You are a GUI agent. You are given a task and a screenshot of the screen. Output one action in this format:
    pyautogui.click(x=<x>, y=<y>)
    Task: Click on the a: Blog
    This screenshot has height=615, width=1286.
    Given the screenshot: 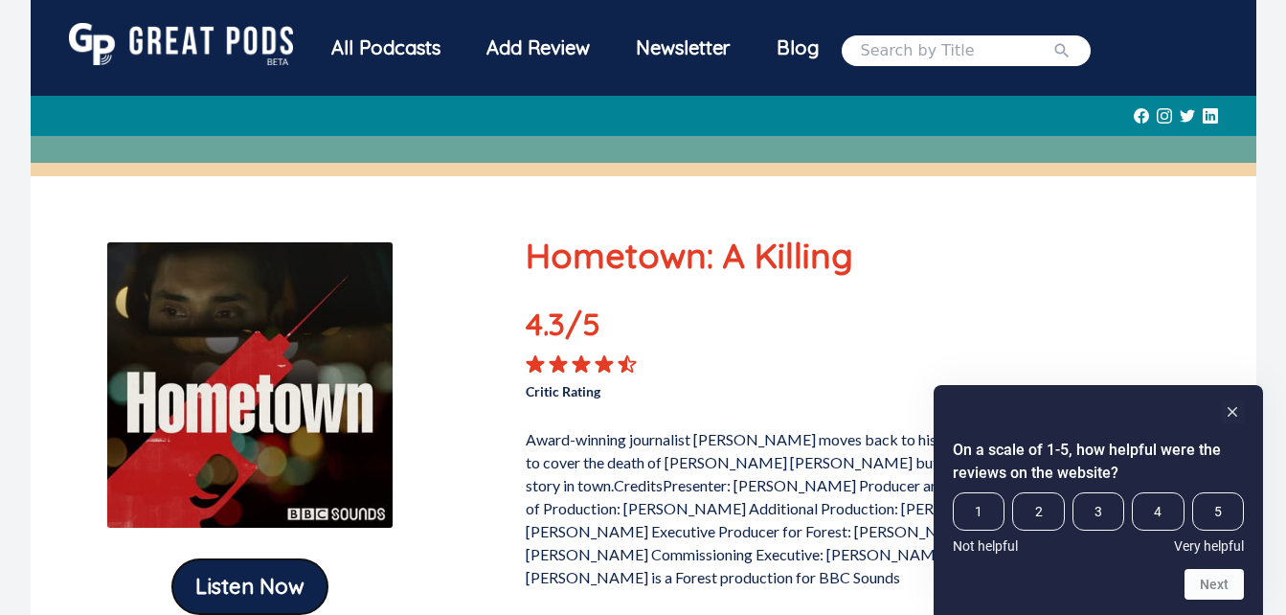 What is the action you would take?
    pyautogui.click(x=798, y=48)
    